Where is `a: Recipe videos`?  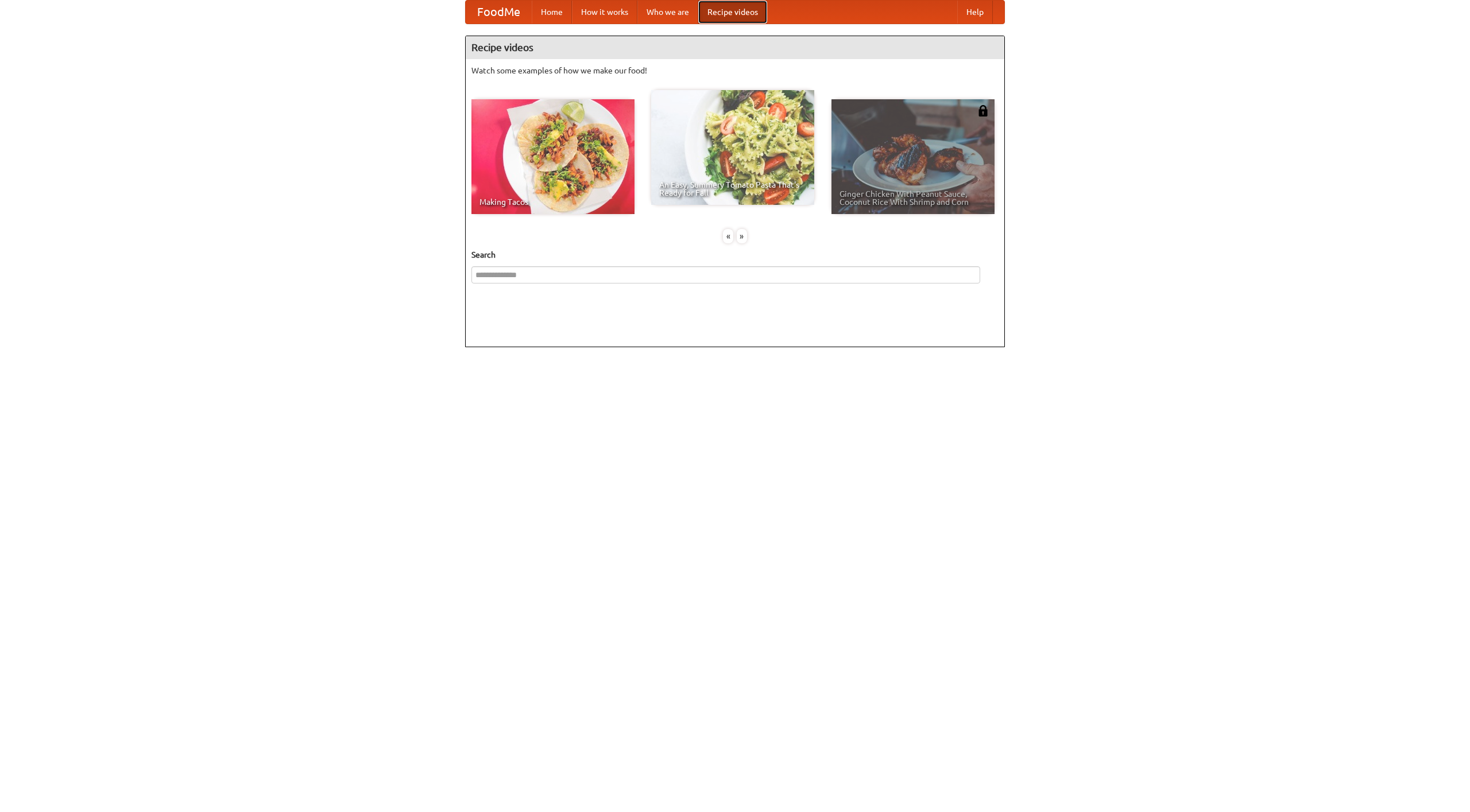
a: Recipe videos is located at coordinates (733, 13).